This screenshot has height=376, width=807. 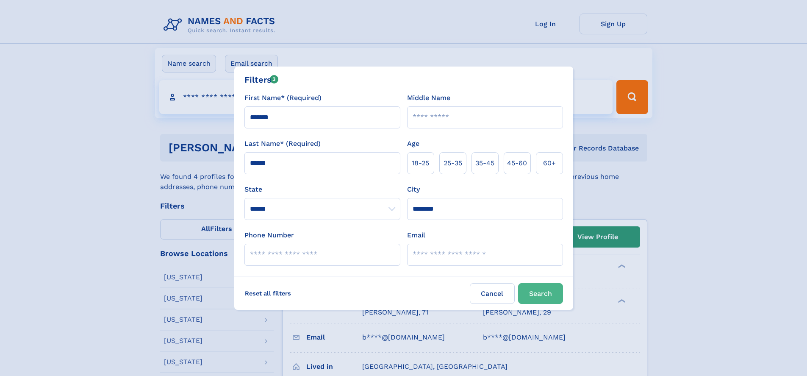 I want to click on label: Age, so click(x=413, y=144).